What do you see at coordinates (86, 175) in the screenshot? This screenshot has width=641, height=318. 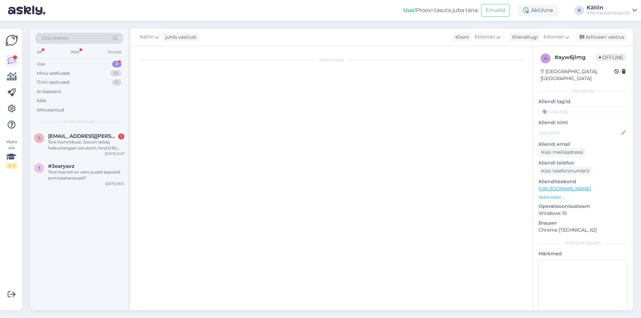 I see `div: Tere! Kas teil on veini pudeli kapsleid termokahanevaid?` at bounding box center [86, 175].